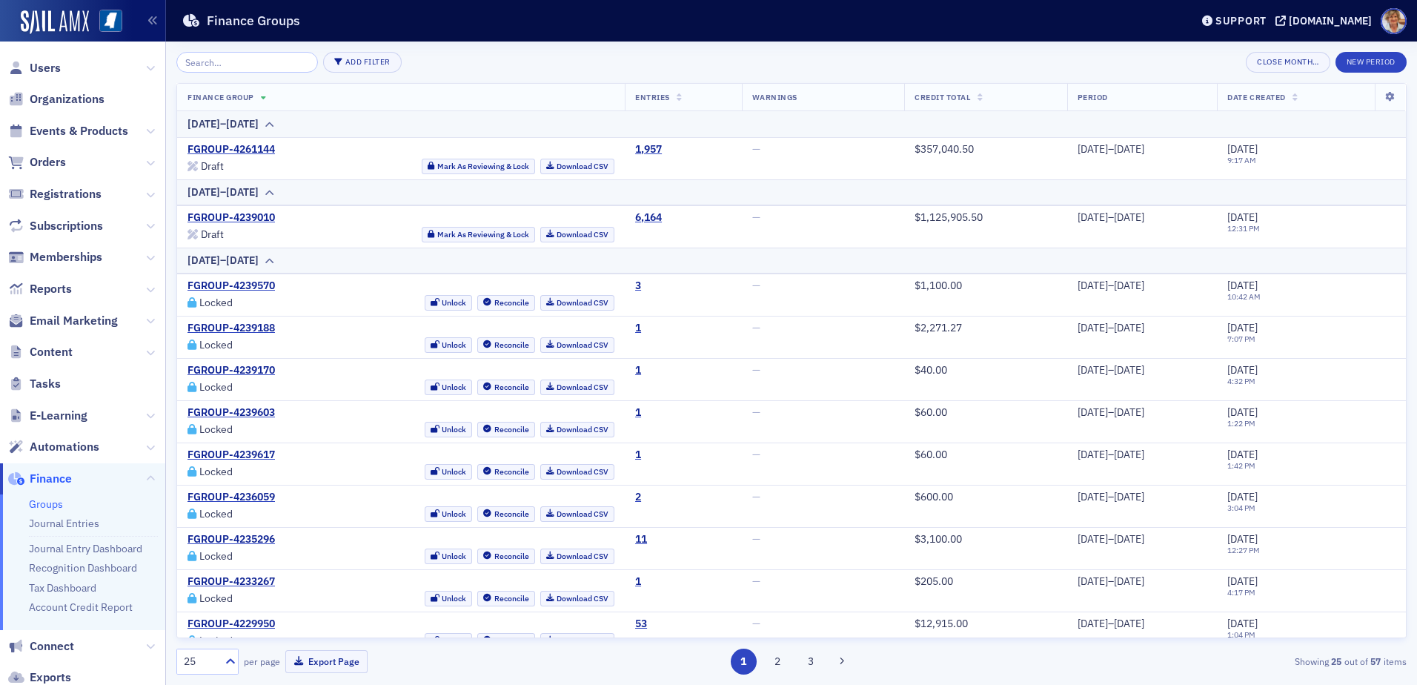 Image resolution: width=1417 pixels, height=685 pixels. What do you see at coordinates (55, 194) in the screenshot?
I see `a: Registrations` at bounding box center [55, 194].